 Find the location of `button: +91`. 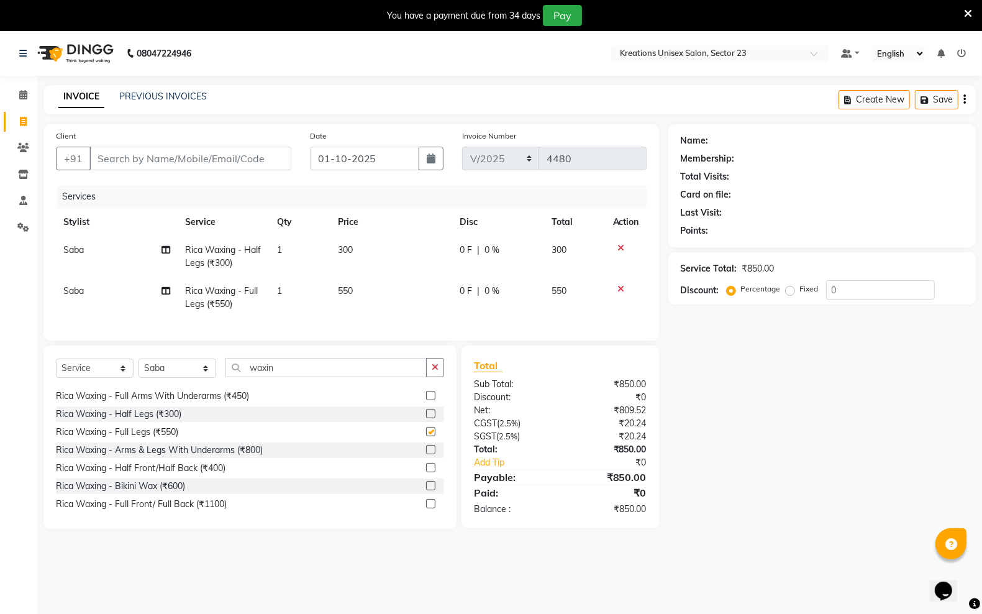

button: +91 is located at coordinates (73, 158).